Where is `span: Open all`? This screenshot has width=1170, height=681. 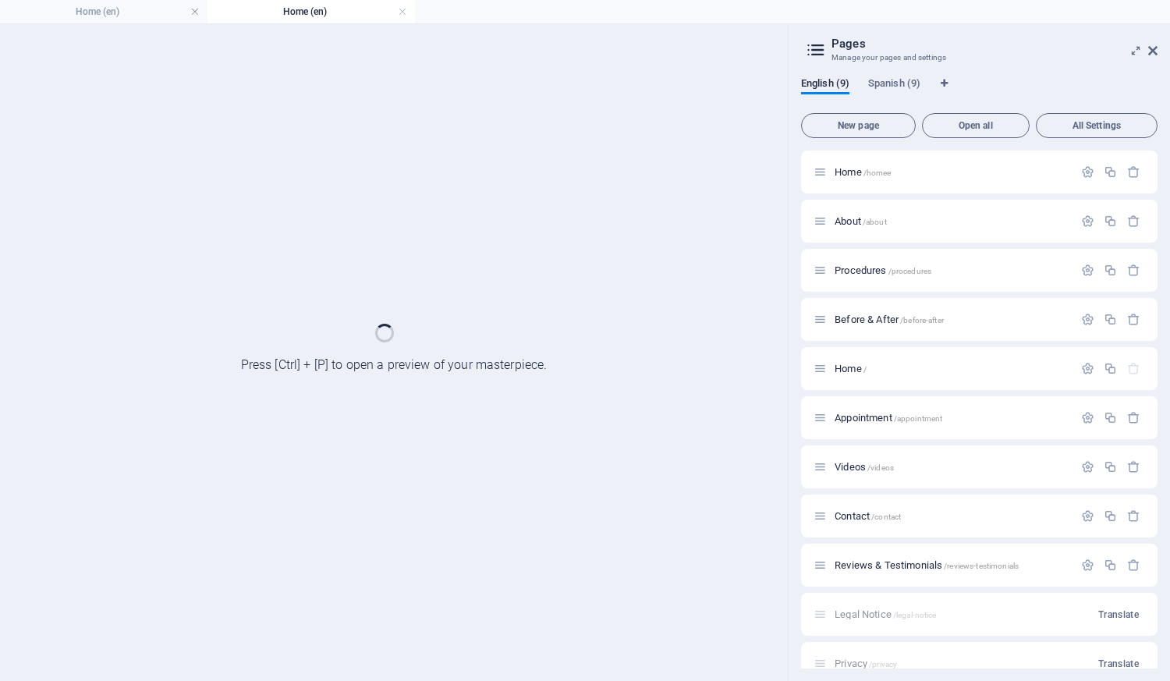 span: Open all is located at coordinates (976, 126).